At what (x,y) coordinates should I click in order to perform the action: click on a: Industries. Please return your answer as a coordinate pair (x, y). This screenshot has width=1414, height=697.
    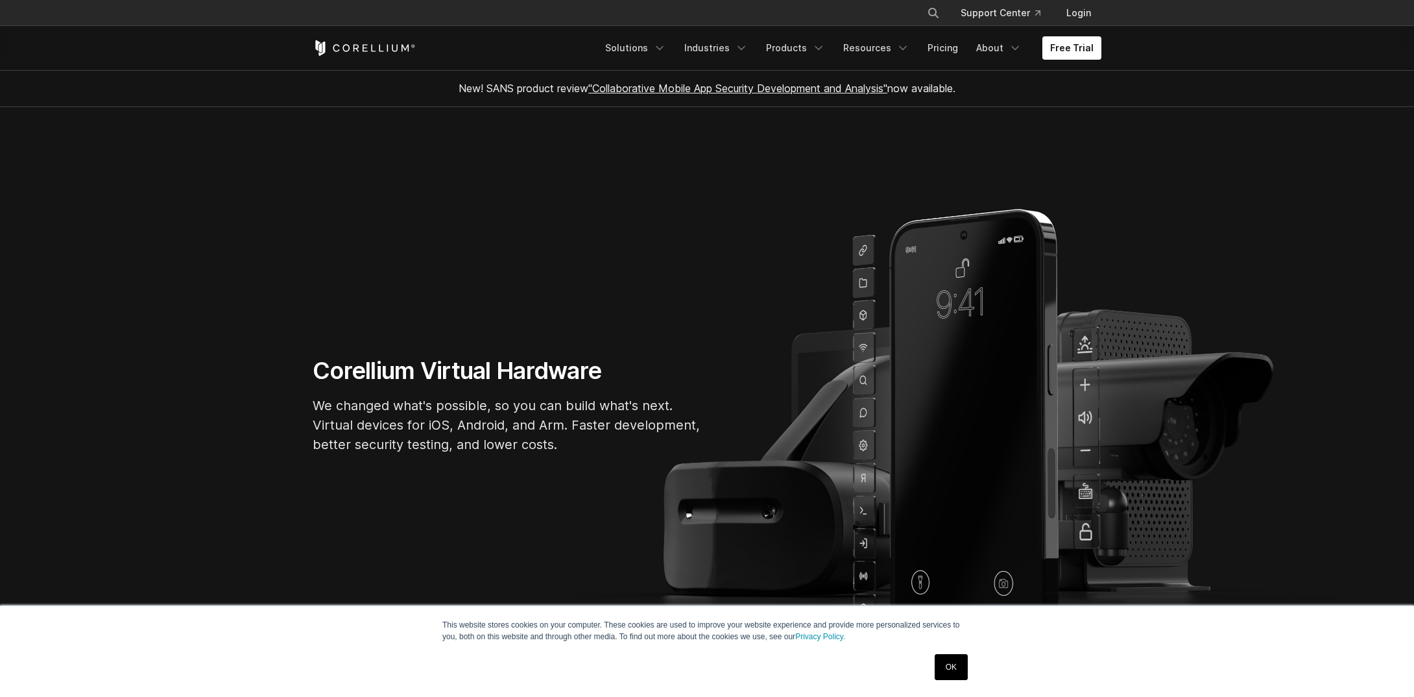
    Looking at the image, I should click on (716, 48).